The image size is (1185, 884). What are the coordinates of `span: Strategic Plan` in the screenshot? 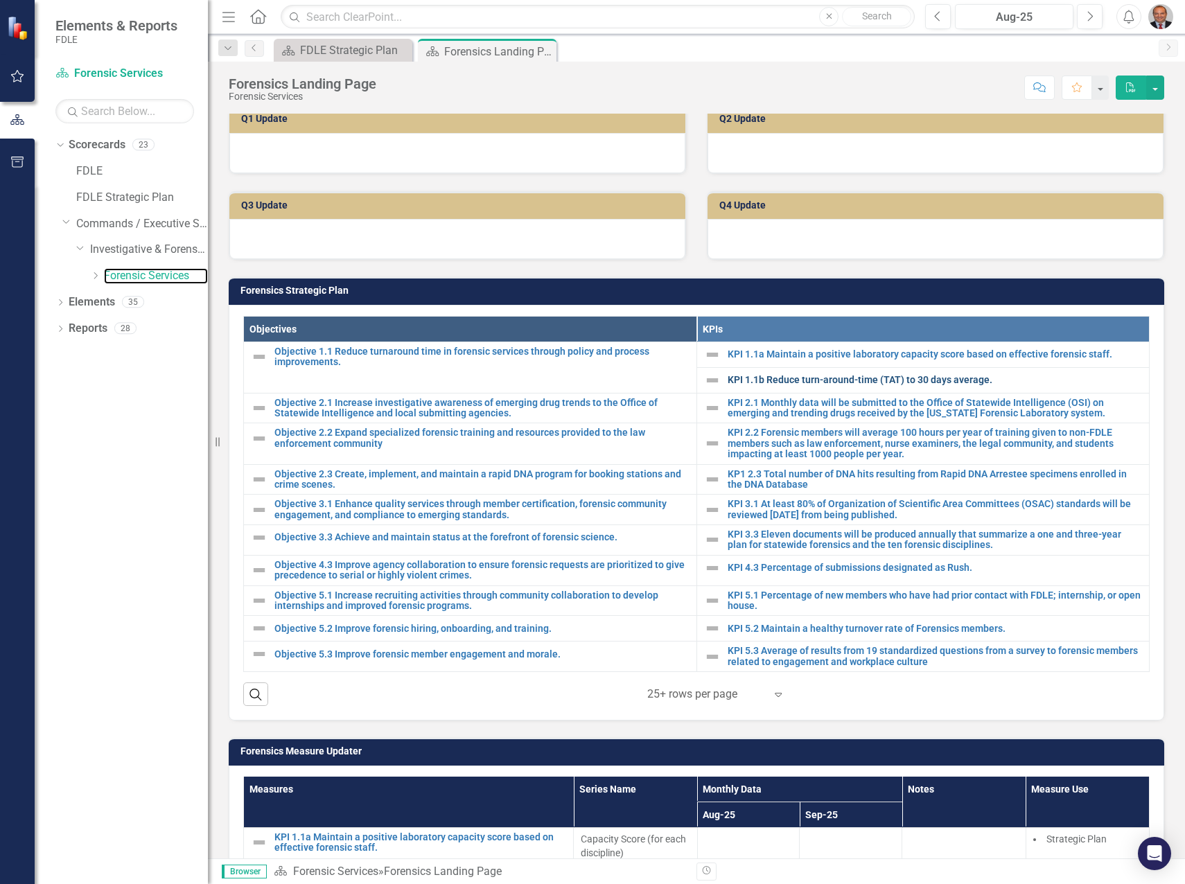 It's located at (1076, 839).